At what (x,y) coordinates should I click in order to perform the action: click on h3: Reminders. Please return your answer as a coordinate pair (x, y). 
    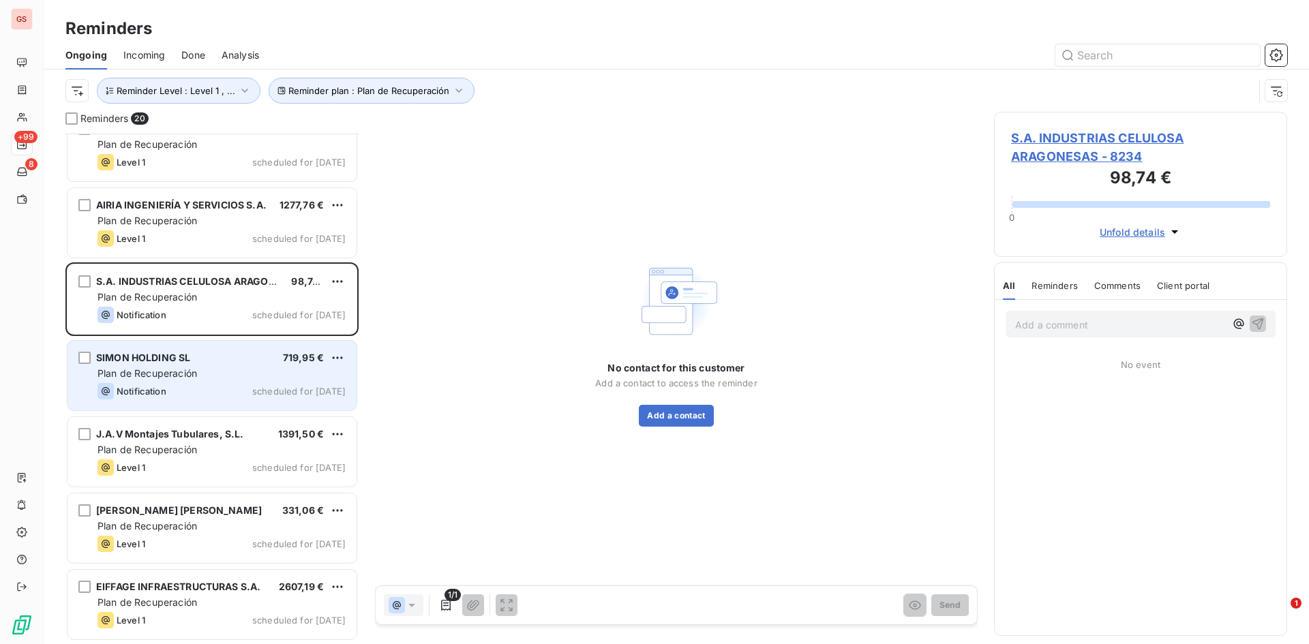
    Looking at the image, I should click on (108, 29).